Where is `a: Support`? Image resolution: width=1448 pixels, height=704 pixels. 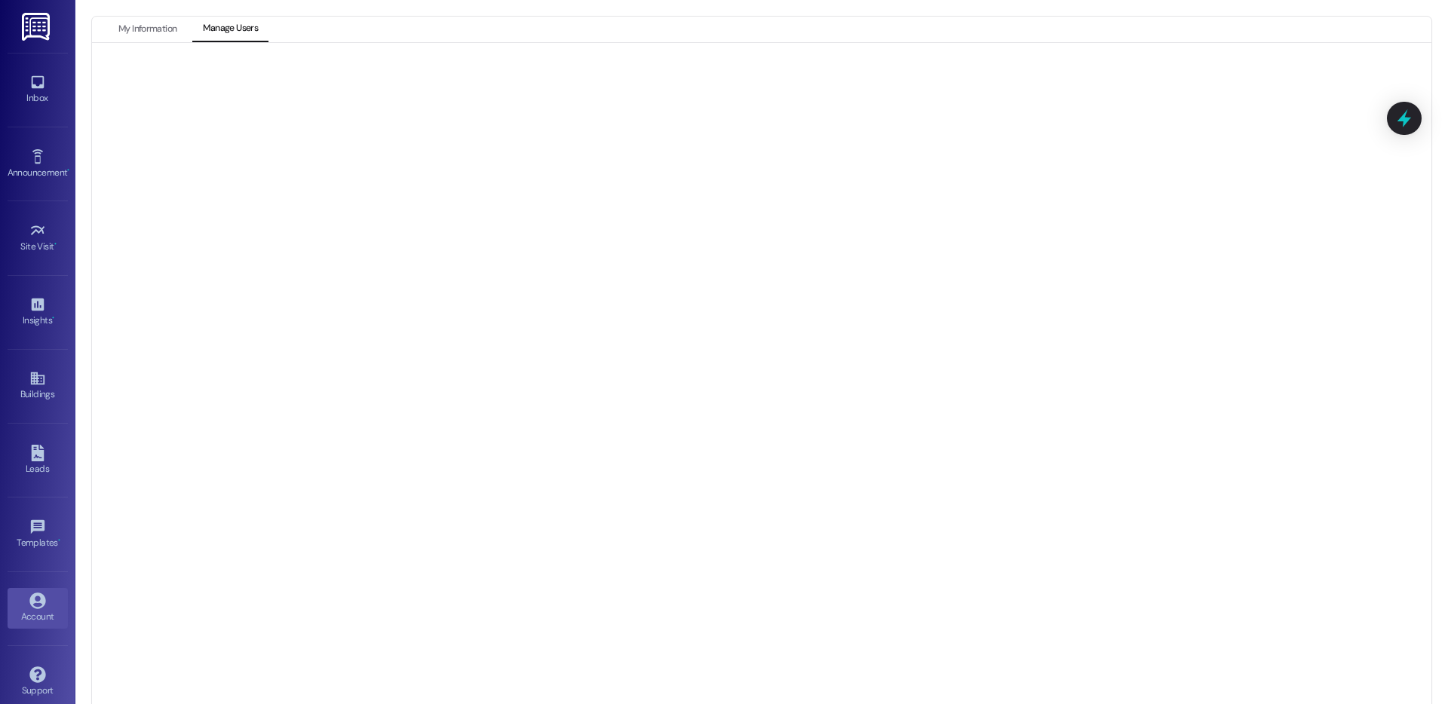 a: Support is located at coordinates (38, 682).